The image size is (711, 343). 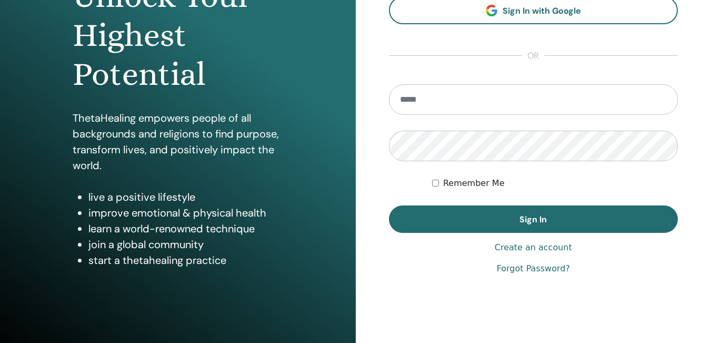 I want to click on p: ThetaHealing empowers people of all backgrounds and religions to find purpose, transform lives, a..., so click(x=178, y=142).